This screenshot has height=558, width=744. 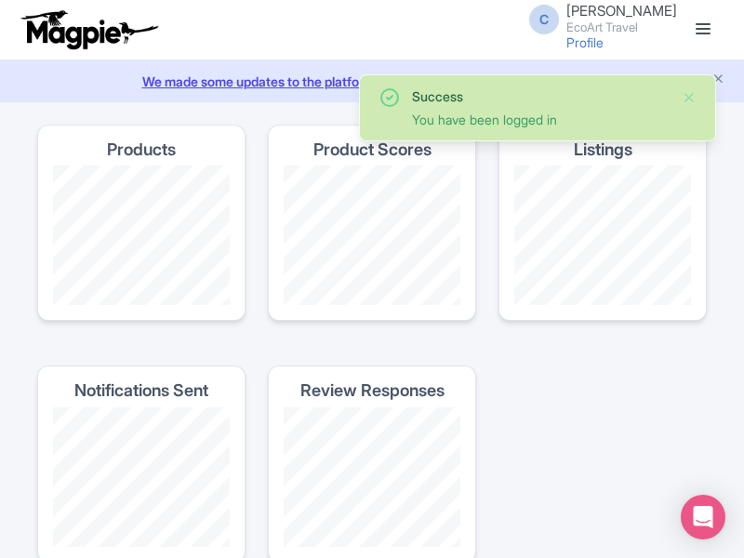 What do you see at coordinates (372, 150) in the screenshot?
I see `h4: Product Scores` at bounding box center [372, 150].